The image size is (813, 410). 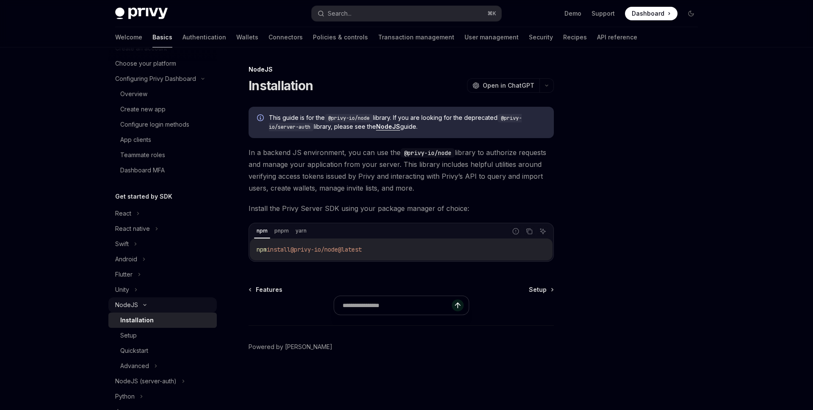 What do you see at coordinates (269, 290) in the screenshot?
I see `span: Features` at bounding box center [269, 290].